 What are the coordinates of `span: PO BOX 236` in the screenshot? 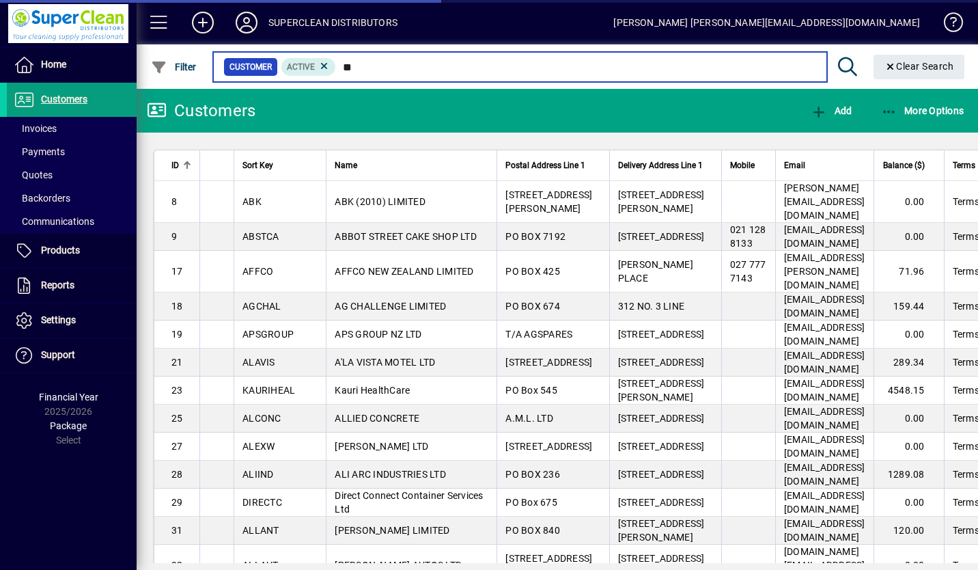 It's located at (533, 474).